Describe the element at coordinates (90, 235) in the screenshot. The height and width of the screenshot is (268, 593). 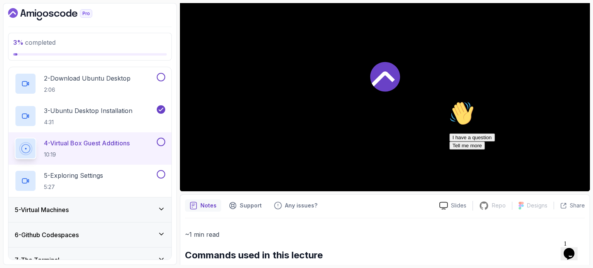
I see `button: 6-Github Codespaces` at that location.